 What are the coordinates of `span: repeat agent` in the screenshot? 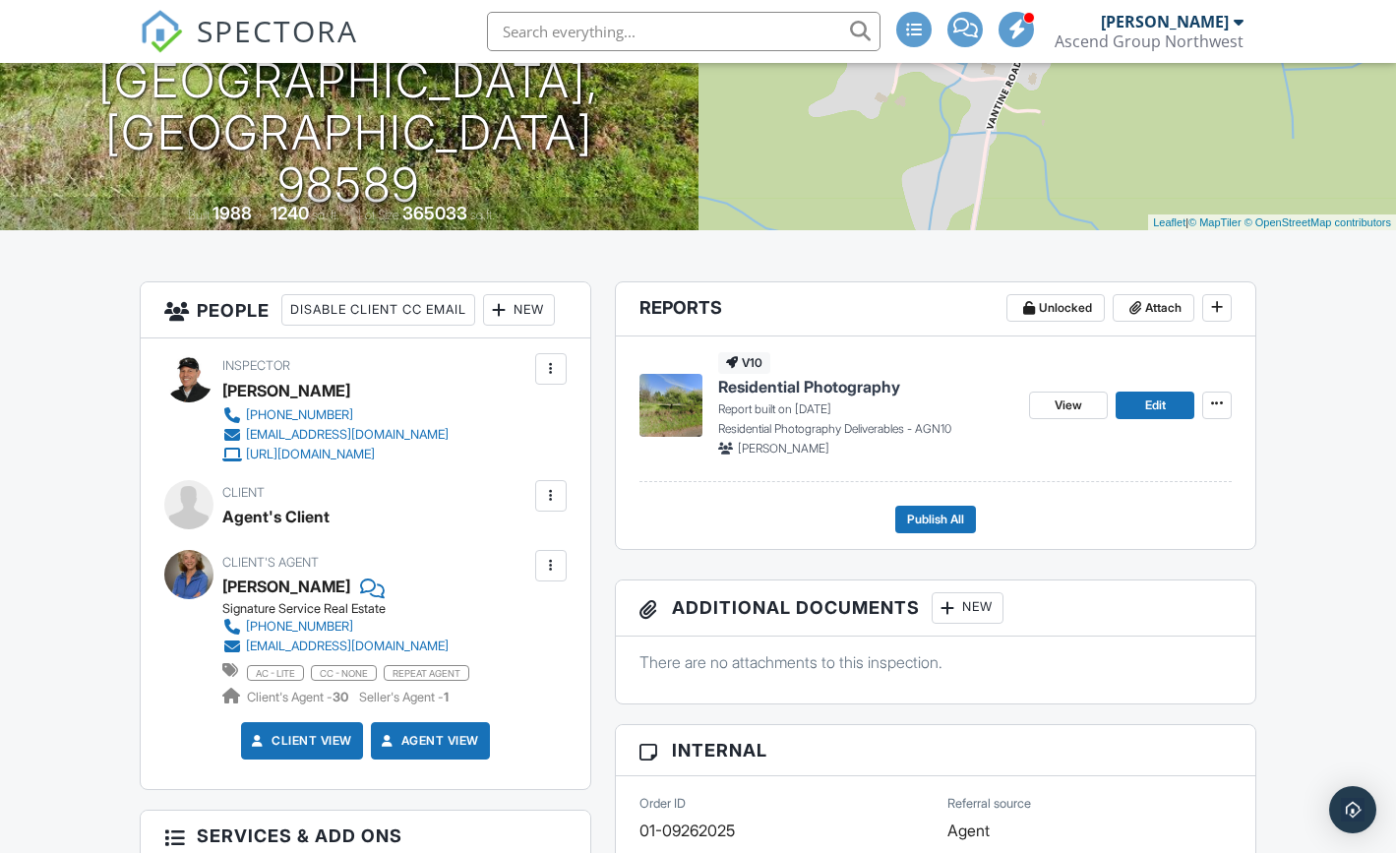 It's located at (426, 673).